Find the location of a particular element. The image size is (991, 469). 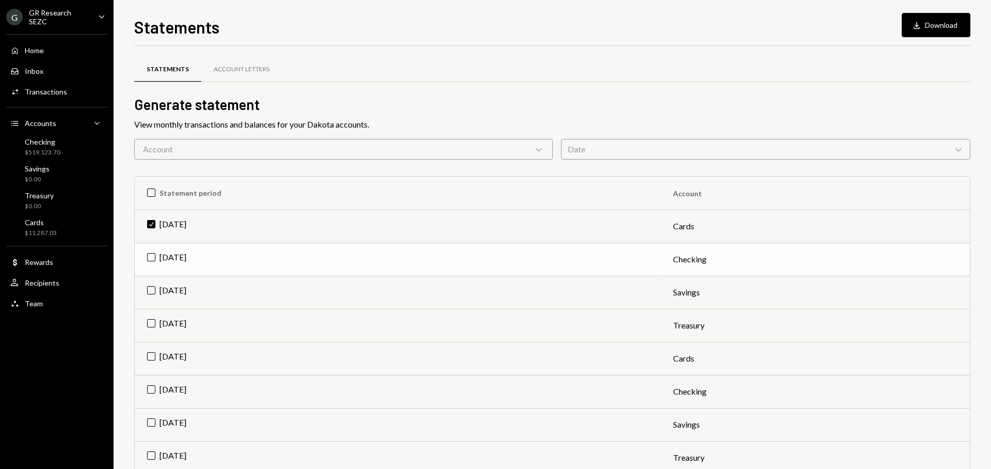

a: Checking$519,123.70 is located at coordinates (57, 147).